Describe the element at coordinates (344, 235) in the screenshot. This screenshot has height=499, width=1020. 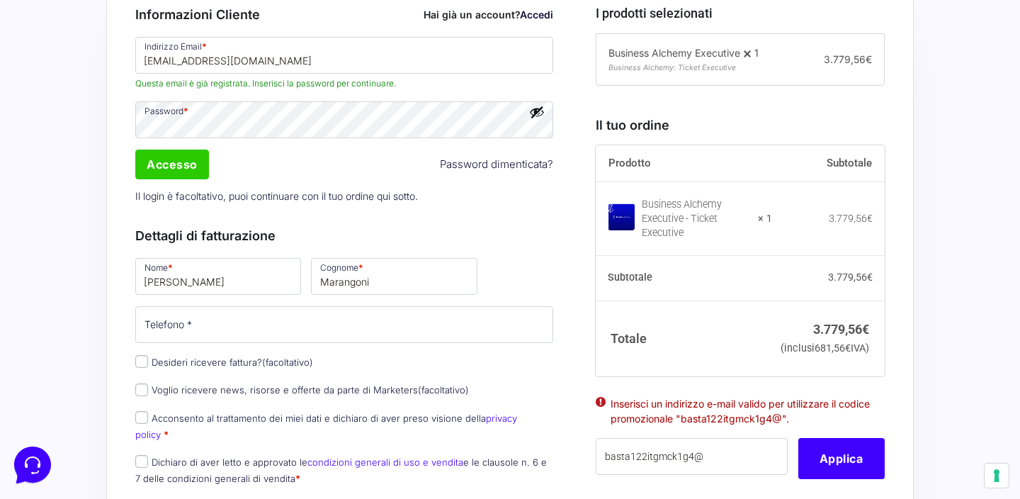
I see `h3: Dettagli di fatturazione` at that location.